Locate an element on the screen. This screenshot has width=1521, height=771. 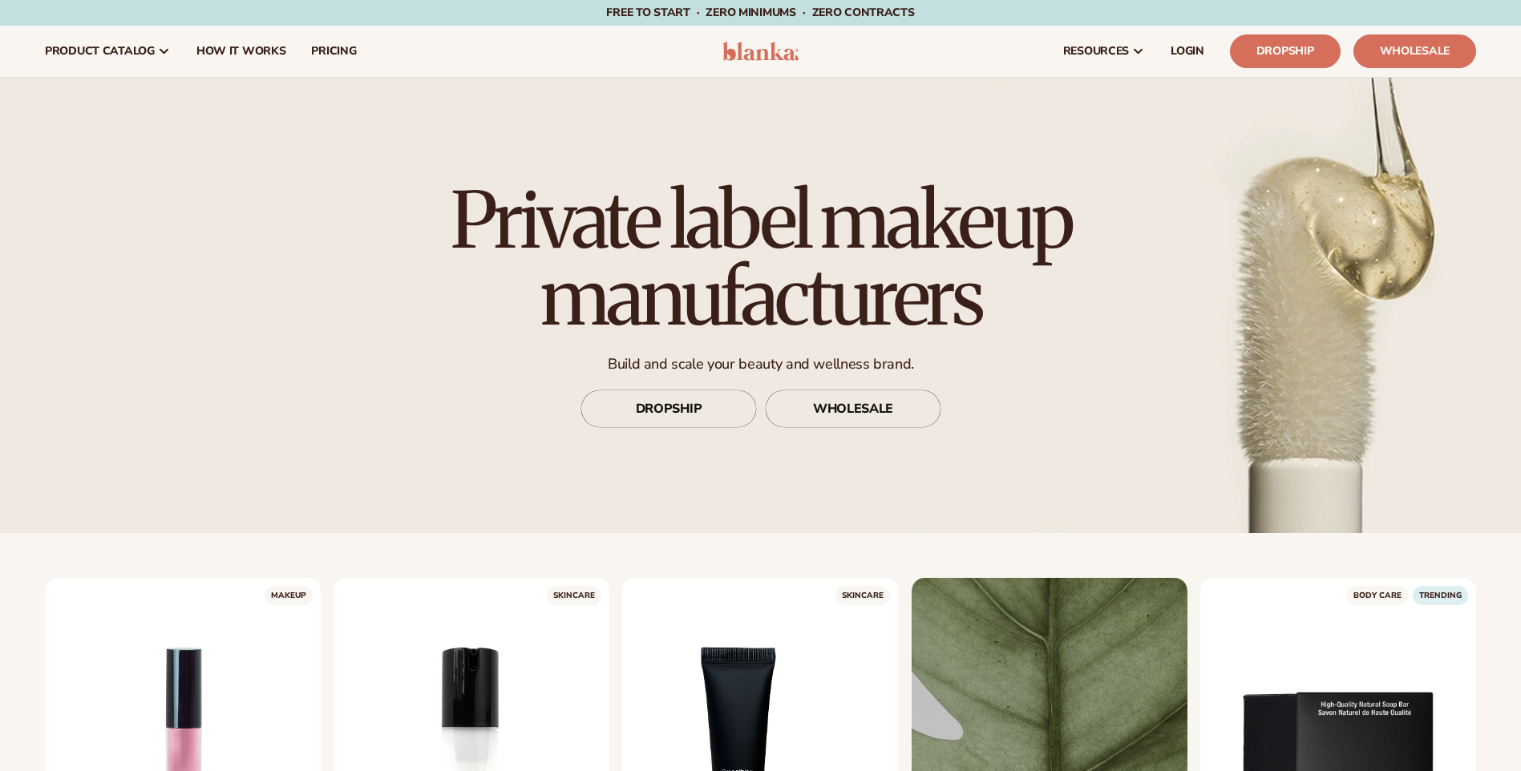
a: WHOLESALE is located at coordinates (853, 410).